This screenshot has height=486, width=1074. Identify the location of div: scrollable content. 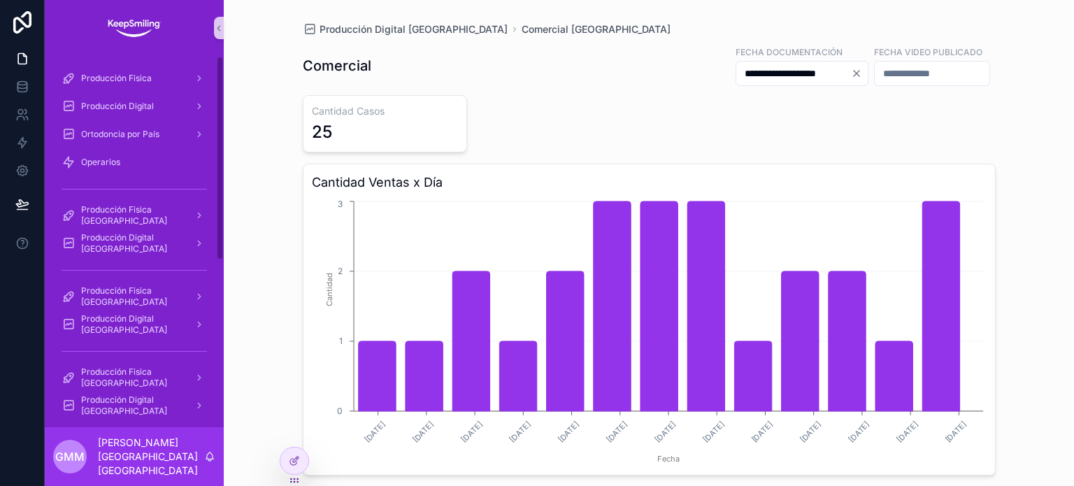
(134, 241).